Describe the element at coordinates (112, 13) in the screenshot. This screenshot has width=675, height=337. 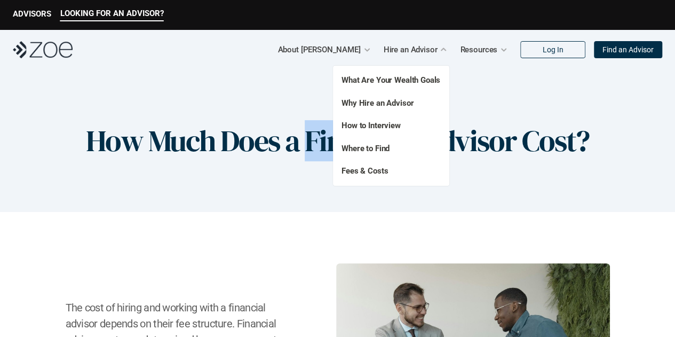
I see `p: LOOKING FOR AN ADVISOR?` at that location.